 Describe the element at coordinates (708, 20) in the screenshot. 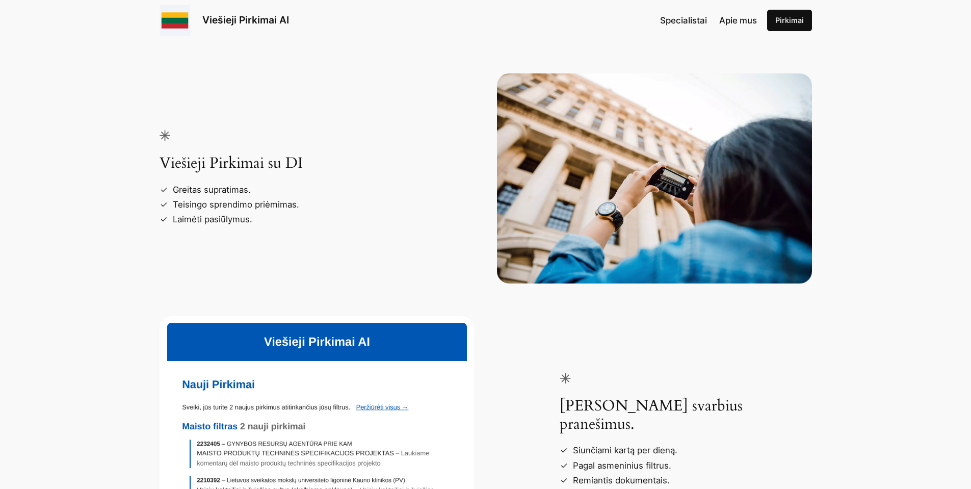

I see `nav: Navigation` at that location.